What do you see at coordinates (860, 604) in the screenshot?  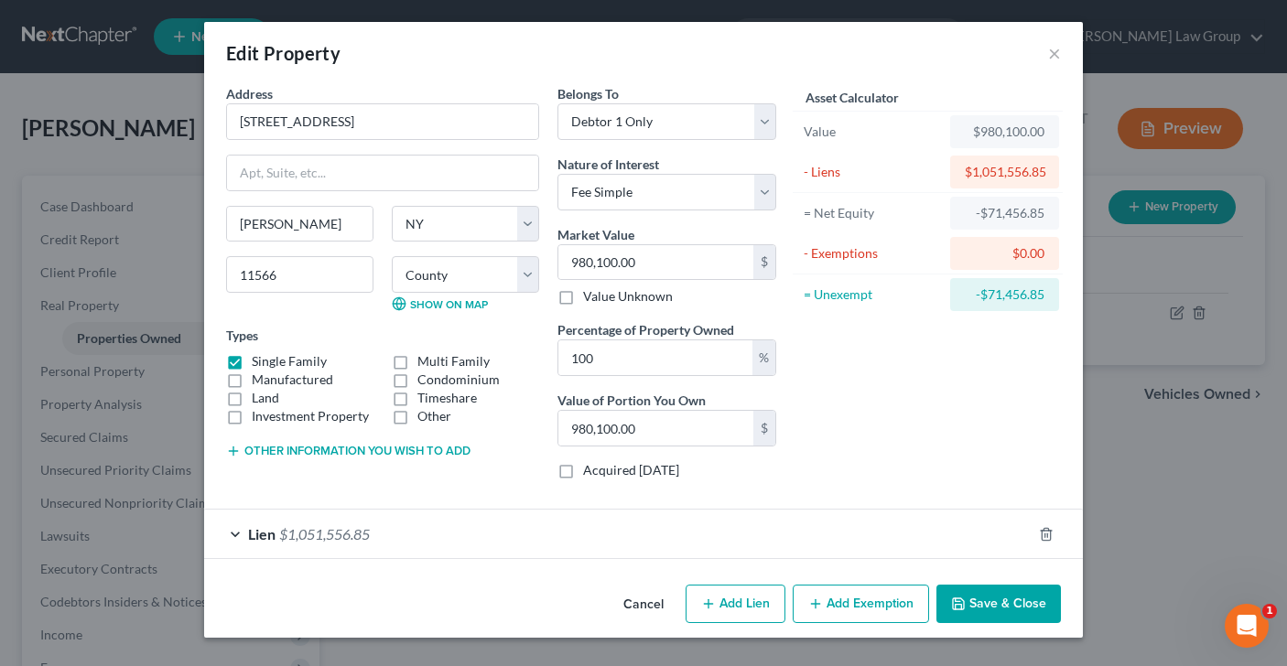 I see `button: Add Exemption` at bounding box center [860, 604].